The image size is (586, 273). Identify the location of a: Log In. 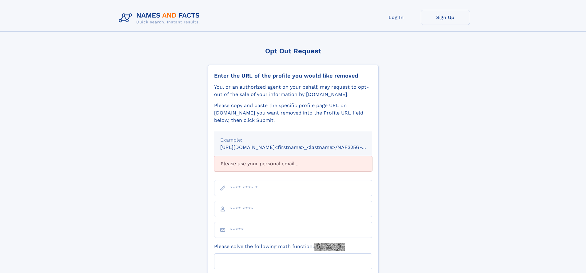
(396, 17).